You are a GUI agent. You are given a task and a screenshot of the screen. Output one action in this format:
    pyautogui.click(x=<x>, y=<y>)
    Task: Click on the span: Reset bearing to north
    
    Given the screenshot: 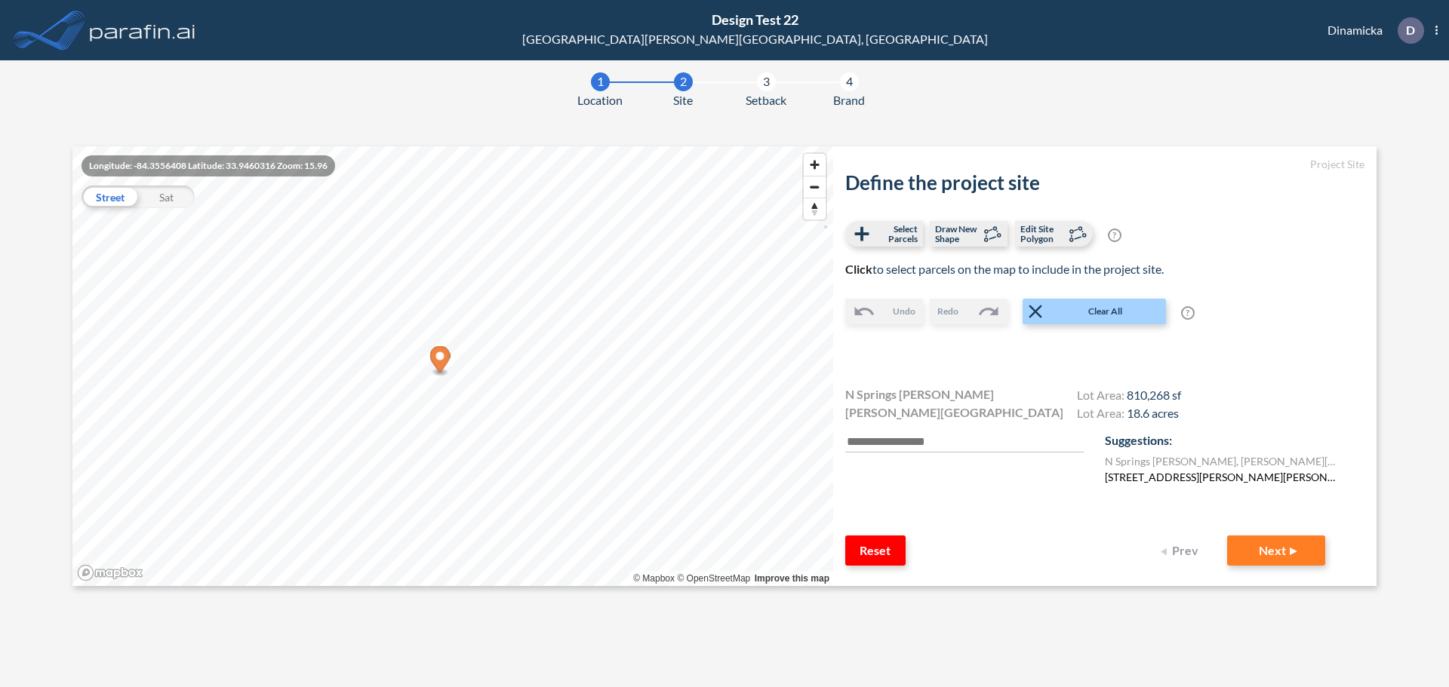 What is the action you would take?
    pyautogui.click(x=814, y=209)
    